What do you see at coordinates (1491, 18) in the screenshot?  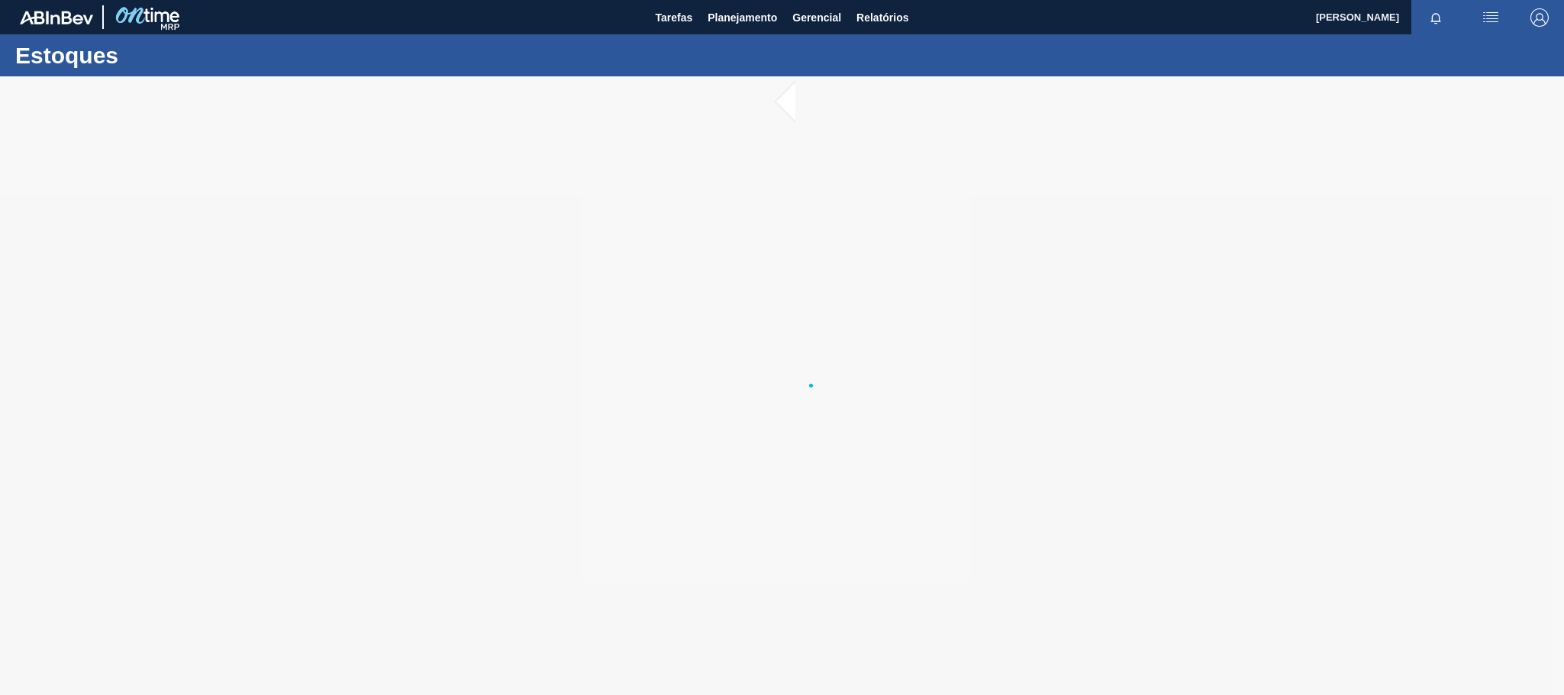 I see `img: userActions` at bounding box center [1491, 18].